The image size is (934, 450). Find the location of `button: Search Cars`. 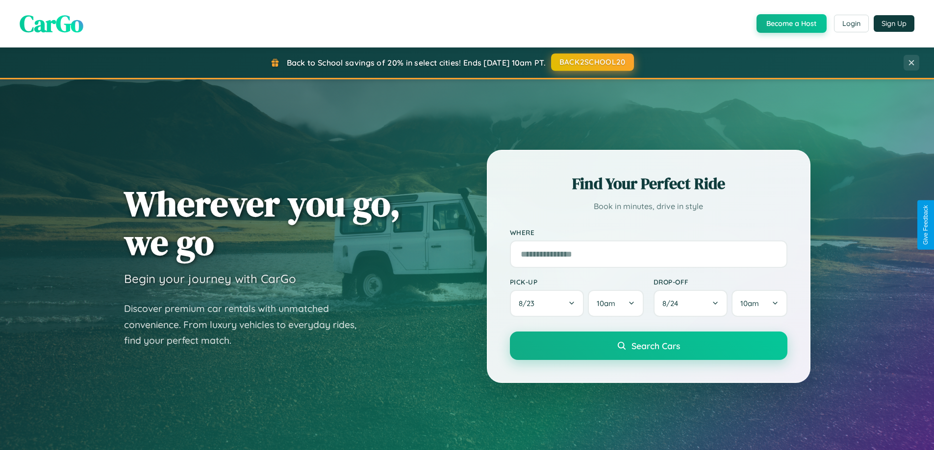

button: Search Cars is located at coordinates (648, 346).